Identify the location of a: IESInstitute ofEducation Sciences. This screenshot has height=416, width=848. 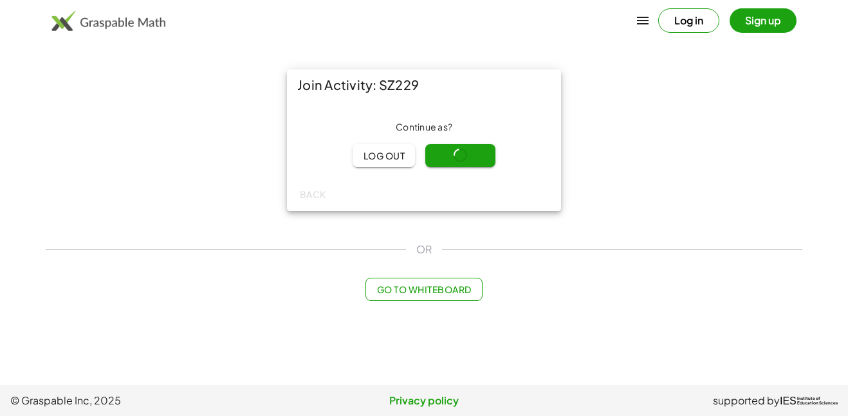
(809, 401).